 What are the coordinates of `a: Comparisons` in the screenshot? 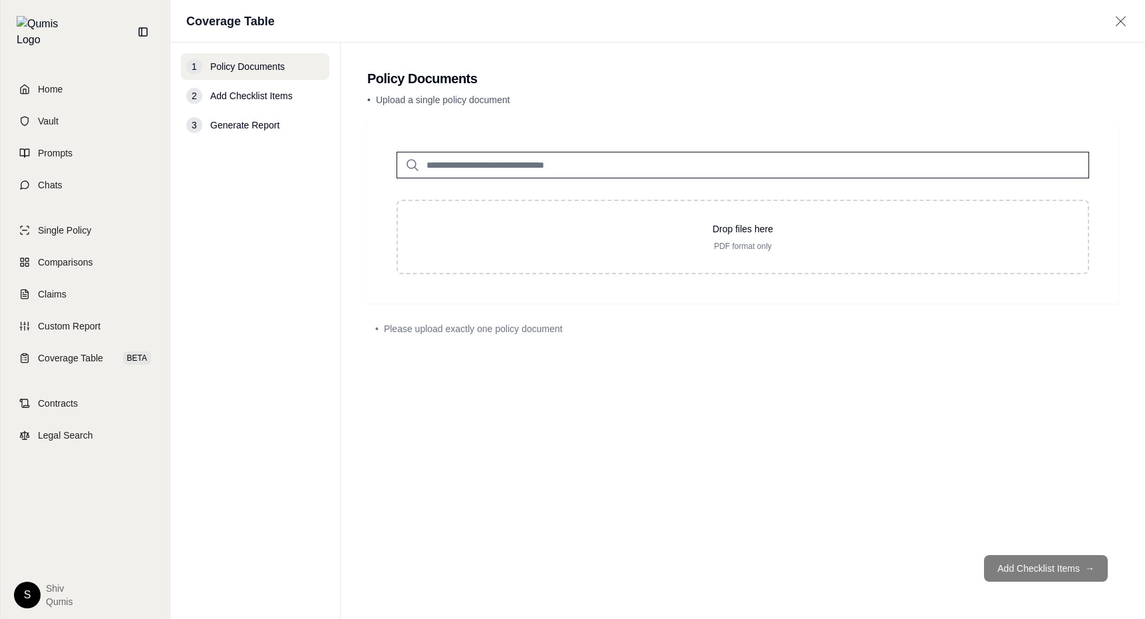 It's located at (85, 262).